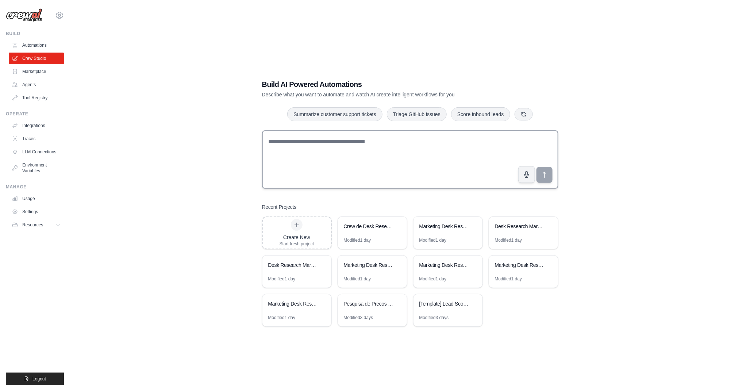 Image resolution: width=750 pixels, height=391 pixels. Describe the element at coordinates (36, 58) in the screenshot. I see `a: Crew Studio` at that location.